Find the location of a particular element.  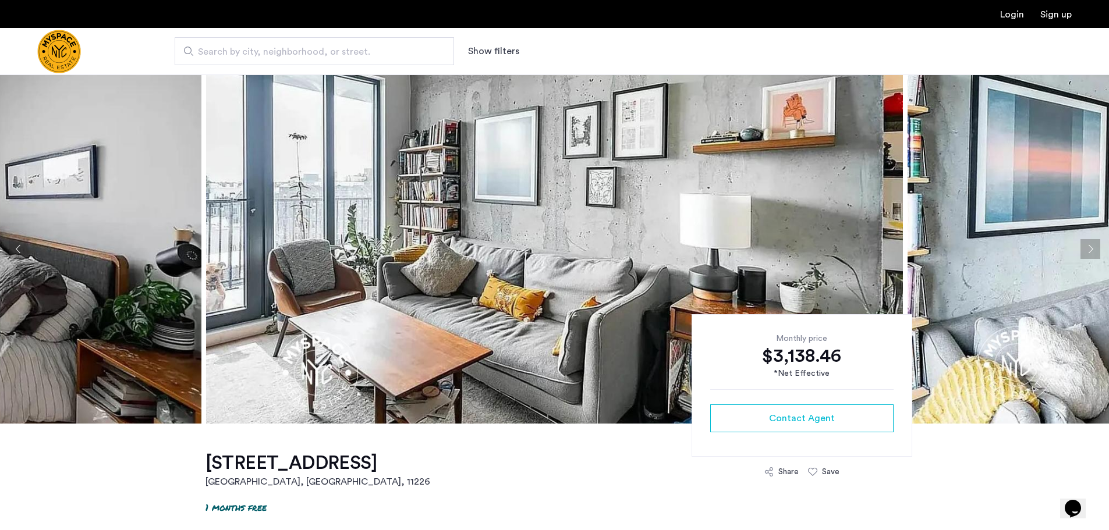

p: 1 months free is located at coordinates (236, 507).